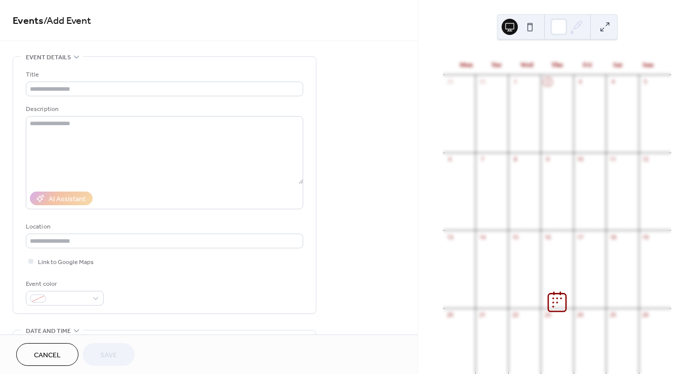 This screenshot has height=374, width=696. I want to click on span: / Add Event, so click(67, 21).